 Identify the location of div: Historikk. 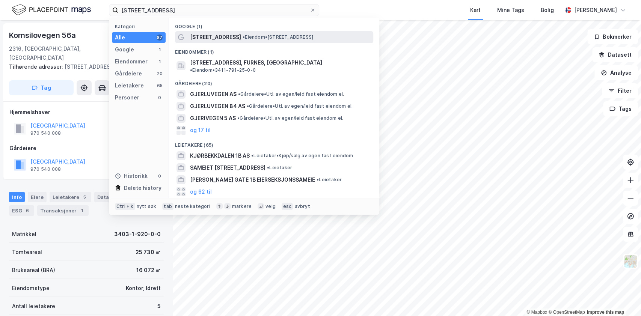
(131, 176).